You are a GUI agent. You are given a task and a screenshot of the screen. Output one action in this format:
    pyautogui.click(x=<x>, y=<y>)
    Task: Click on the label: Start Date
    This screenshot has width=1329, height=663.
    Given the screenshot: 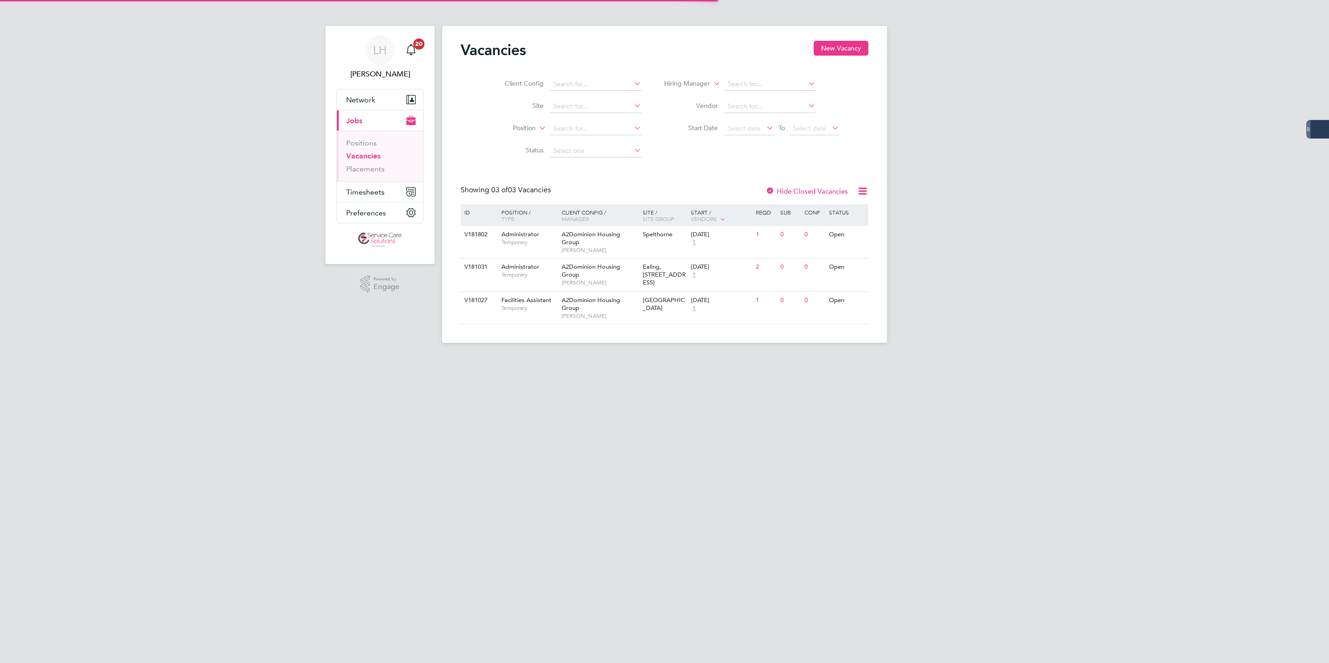 What is the action you would take?
    pyautogui.click(x=691, y=128)
    